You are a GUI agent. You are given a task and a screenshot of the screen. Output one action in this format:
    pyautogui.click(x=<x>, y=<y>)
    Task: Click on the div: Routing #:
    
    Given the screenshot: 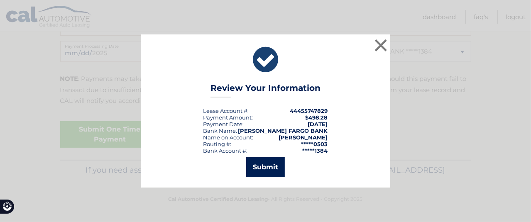 What is the action you would take?
    pyautogui.click(x=218, y=144)
    